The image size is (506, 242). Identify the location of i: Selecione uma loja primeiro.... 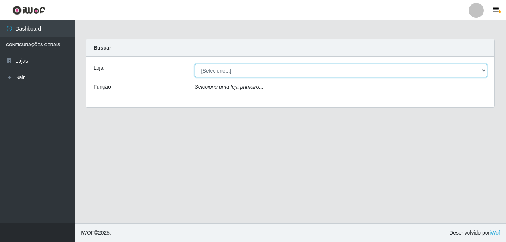
(229, 87).